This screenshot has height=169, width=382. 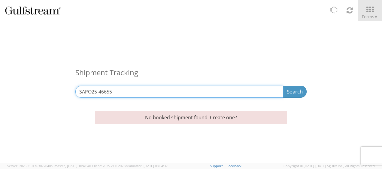 What do you see at coordinates (49, 166) in the screenshot?
I see `span: Server: 2025.21.0-c63077040a8` at bounding box center [49, 166].